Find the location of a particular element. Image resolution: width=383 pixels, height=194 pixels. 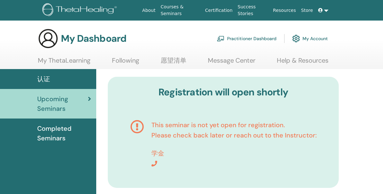

img: generic-user-icon.jpg is located at coordinates (48, 38).